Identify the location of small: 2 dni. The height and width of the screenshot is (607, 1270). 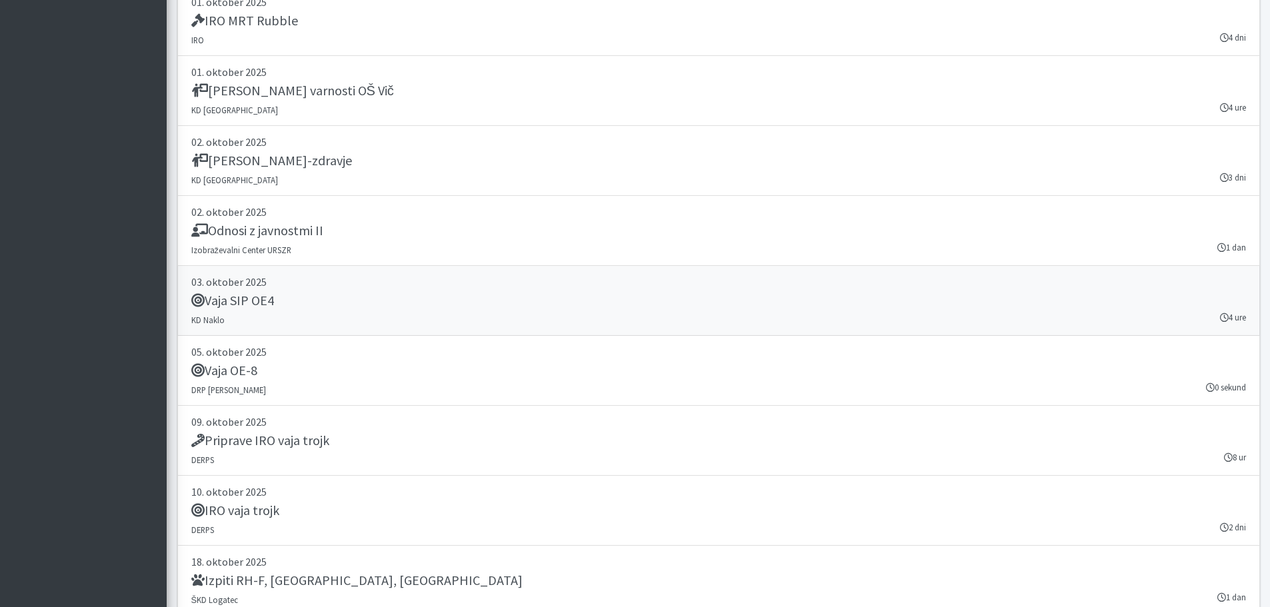
(1233, 527).